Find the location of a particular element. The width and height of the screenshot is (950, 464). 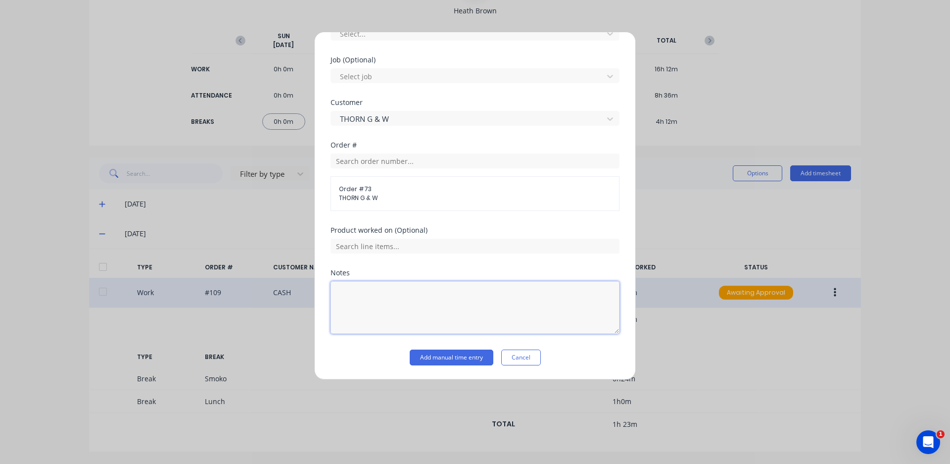

span: 1 is located at coordinates (941, 434).